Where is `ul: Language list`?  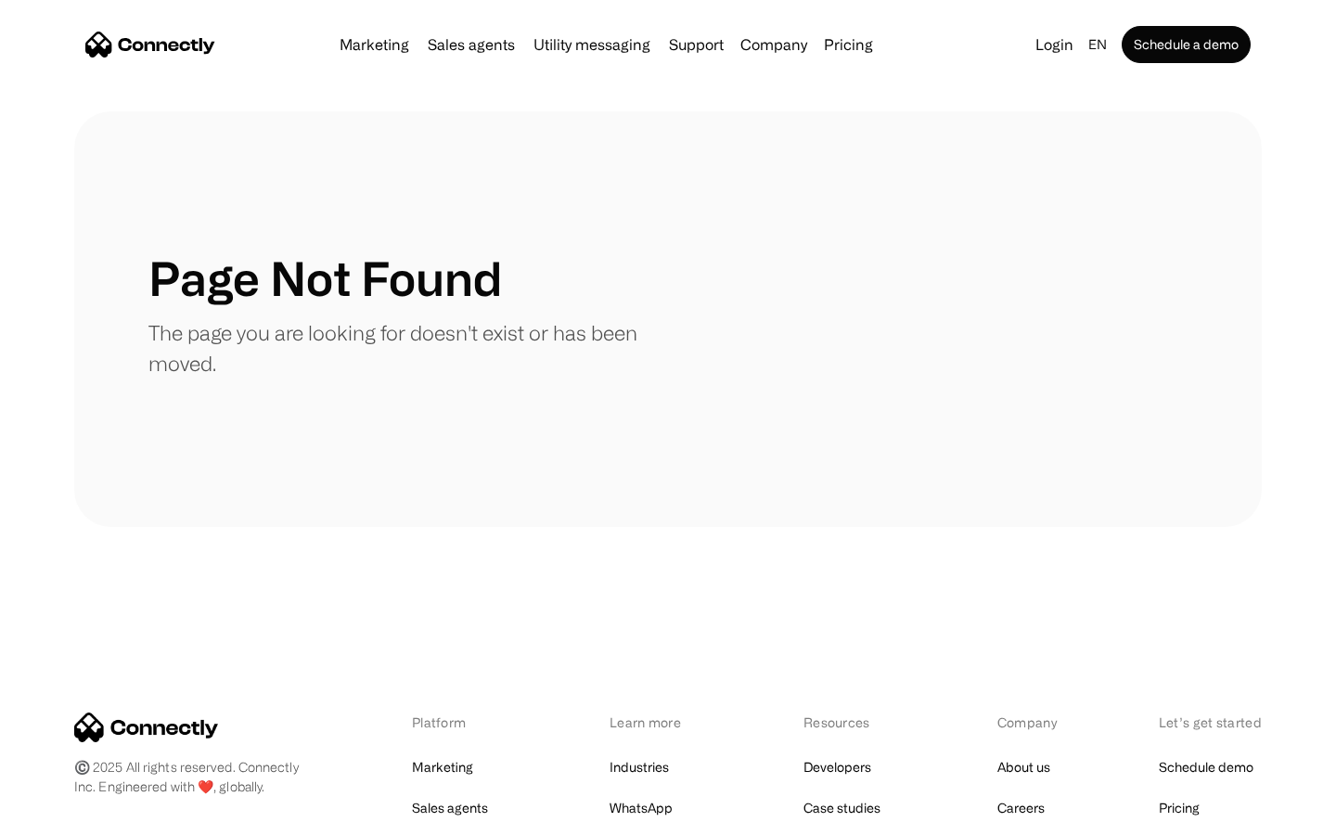 ul: Language list is located at coordinates (74, 815).